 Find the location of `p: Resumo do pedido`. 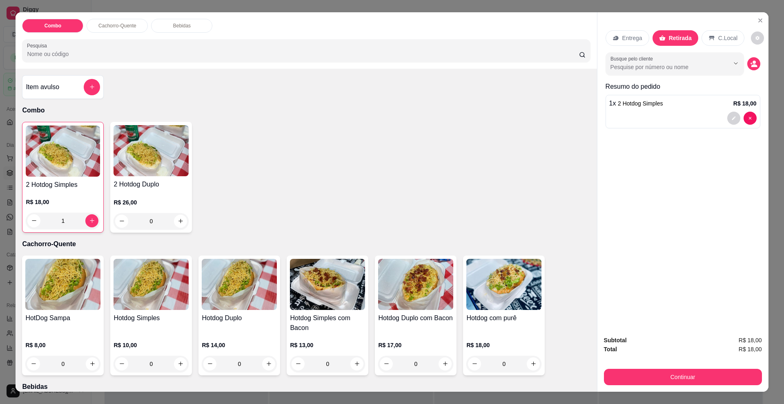

p: Resumo do pedido is located at coordinates (683, 87).